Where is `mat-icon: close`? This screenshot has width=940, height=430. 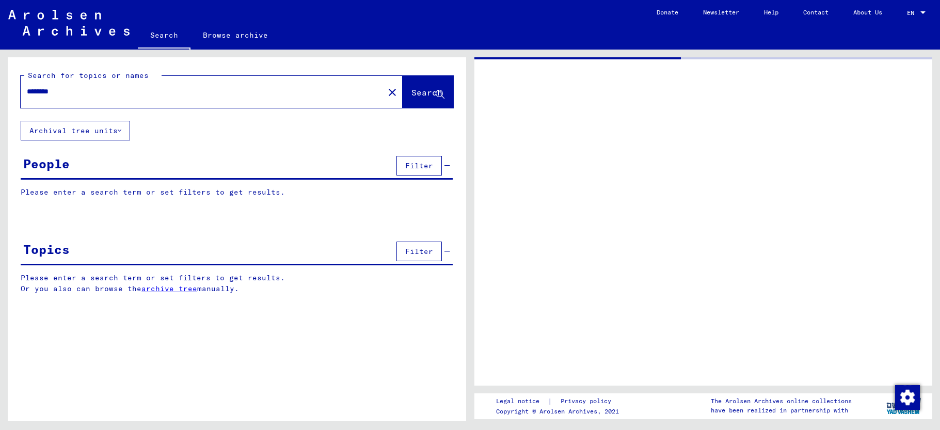 mat-icon: close is located at coordinates (392, 92).